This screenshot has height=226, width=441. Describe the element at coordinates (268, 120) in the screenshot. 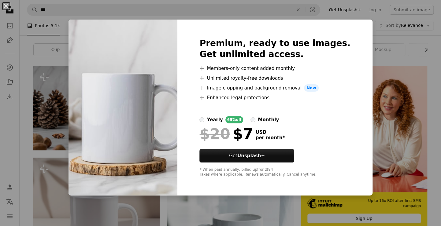

I see `div: monthly` at that location.